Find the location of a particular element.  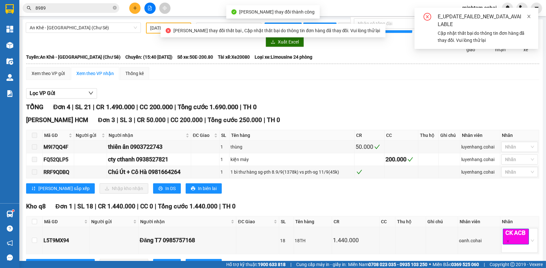

span: sort-ascending is located at coordinates (34, 189).